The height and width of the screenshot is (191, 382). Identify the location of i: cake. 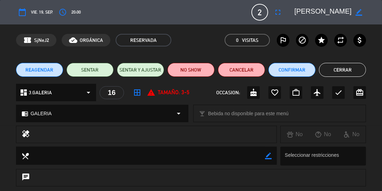
(254, 92).